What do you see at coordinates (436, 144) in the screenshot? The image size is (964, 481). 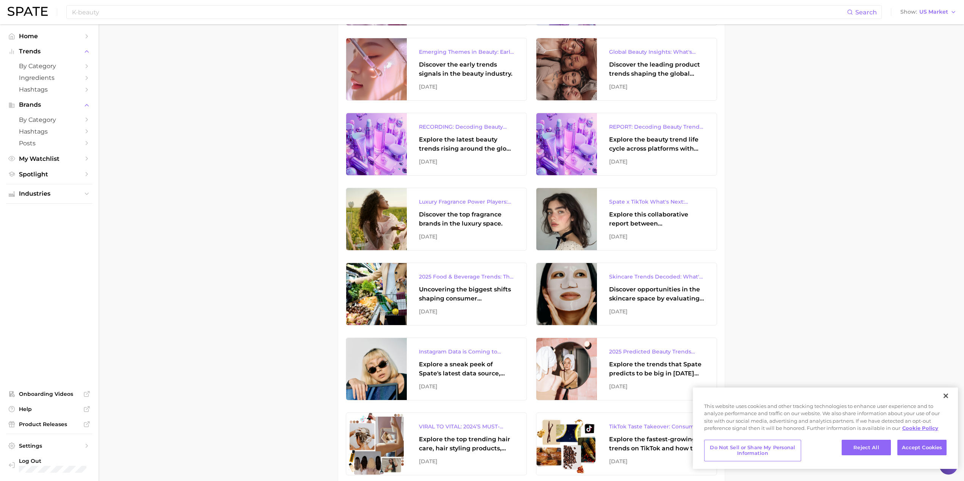 I see `a: RECORDING: Decoding Beauty Trends & Platform Dynamics on Google, TikTok & InstagramExplore the la...` at bounding box center [436, 144].